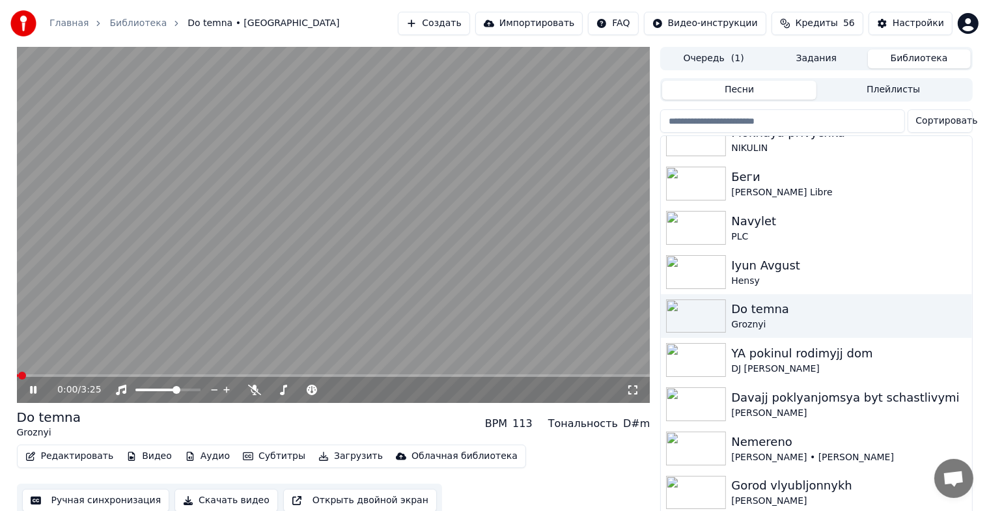 The height and width of the screenshot is (511, 989). What do you see at coordinates (893, 90) in the screenshot?
I see `button: Плейлисты` at bounding box center [893, 90].